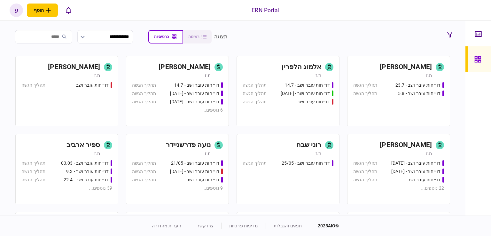 Image resolution: width=491 pixels, height=236 pixels. What do you see at coordinates (306, 163) in the screenshot?
I see `div: דו״חות עובר ושב - 25/05` at bounding box center [306, 163].